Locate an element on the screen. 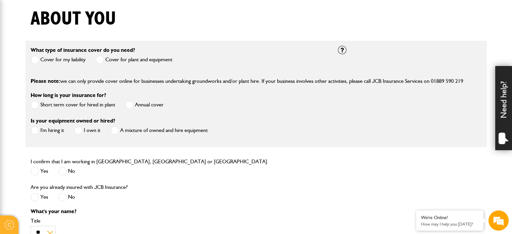  label: A mixture of owned and hire equipment is located at coordinates (159, 130).